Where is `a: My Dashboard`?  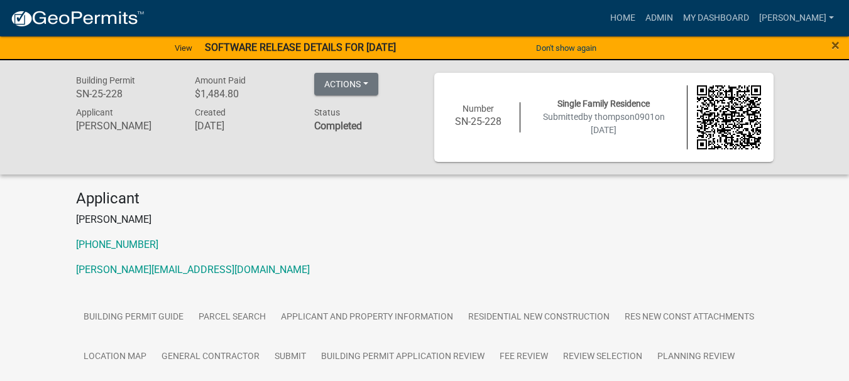 a: My Dashboard is located at coordinates (716, 18).